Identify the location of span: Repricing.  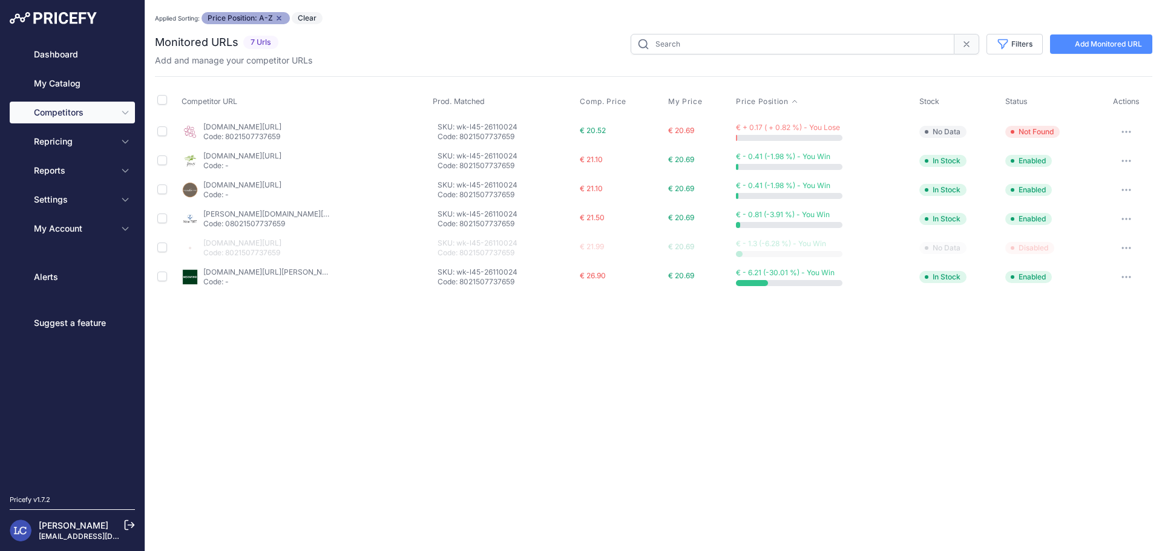
(73, 142).